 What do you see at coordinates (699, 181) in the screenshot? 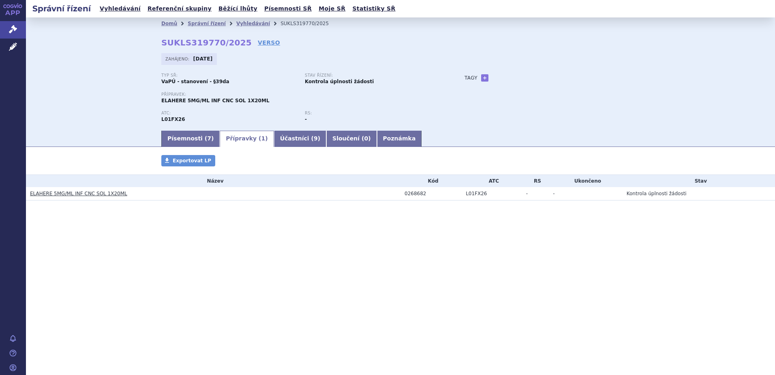
I see `th: Stav` at bounding box center [699, 181].